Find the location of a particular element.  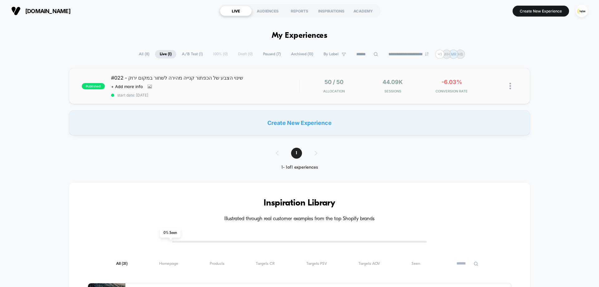

span: Seen is located at coordinates (416, 263).